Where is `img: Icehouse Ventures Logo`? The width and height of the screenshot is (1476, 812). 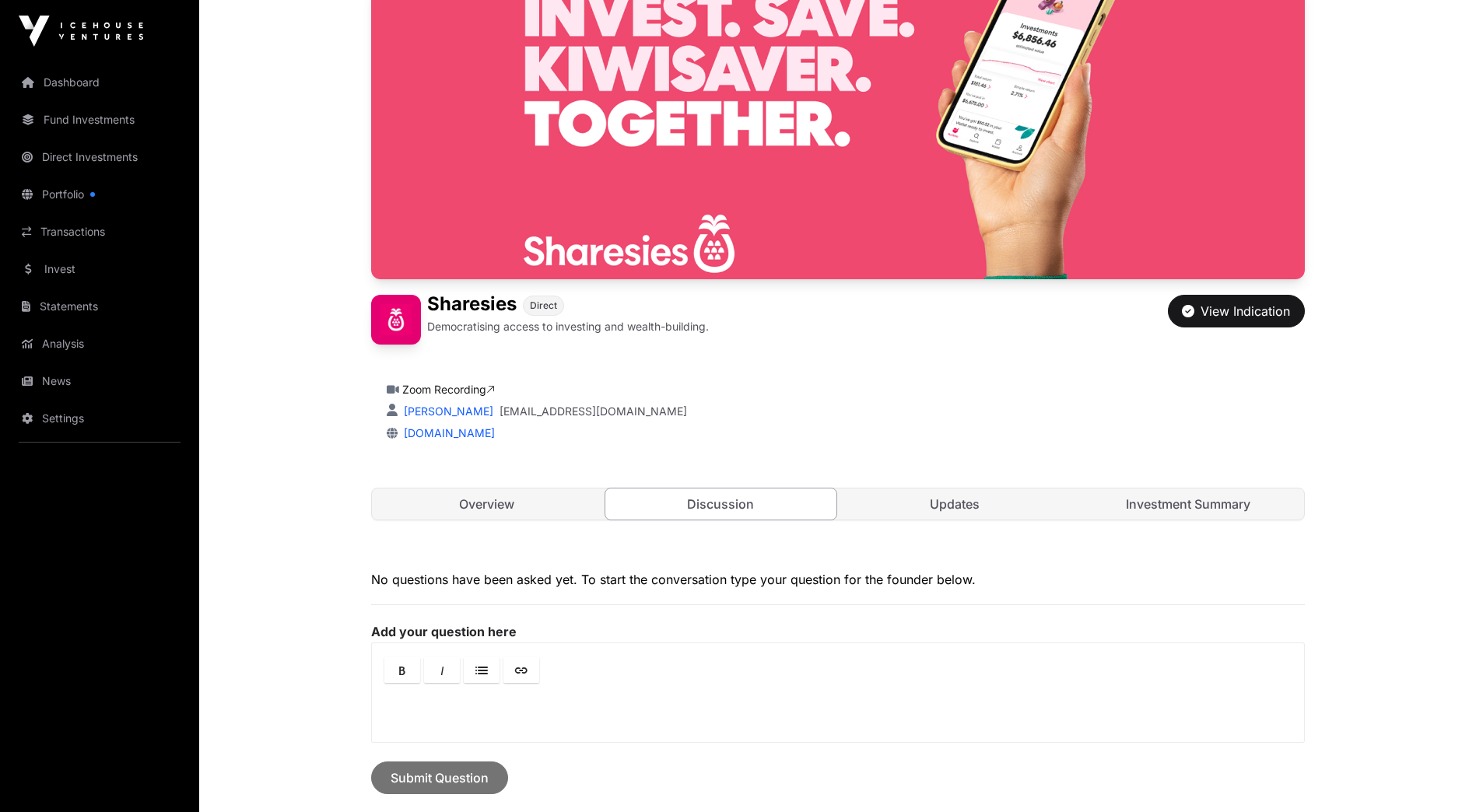 img: Icehouse Ventures Logo is located at coordinates (81, 31).